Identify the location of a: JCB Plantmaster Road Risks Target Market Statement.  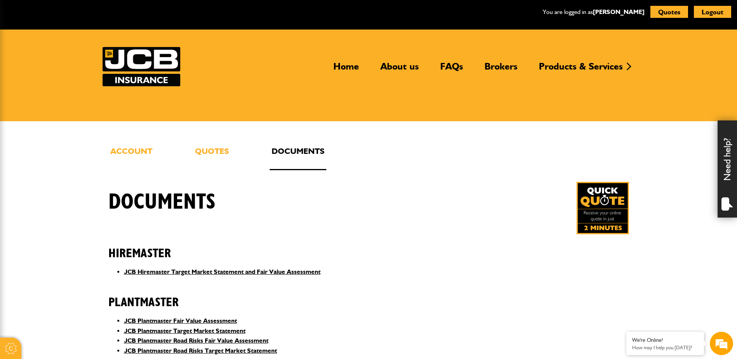
(200, 350).